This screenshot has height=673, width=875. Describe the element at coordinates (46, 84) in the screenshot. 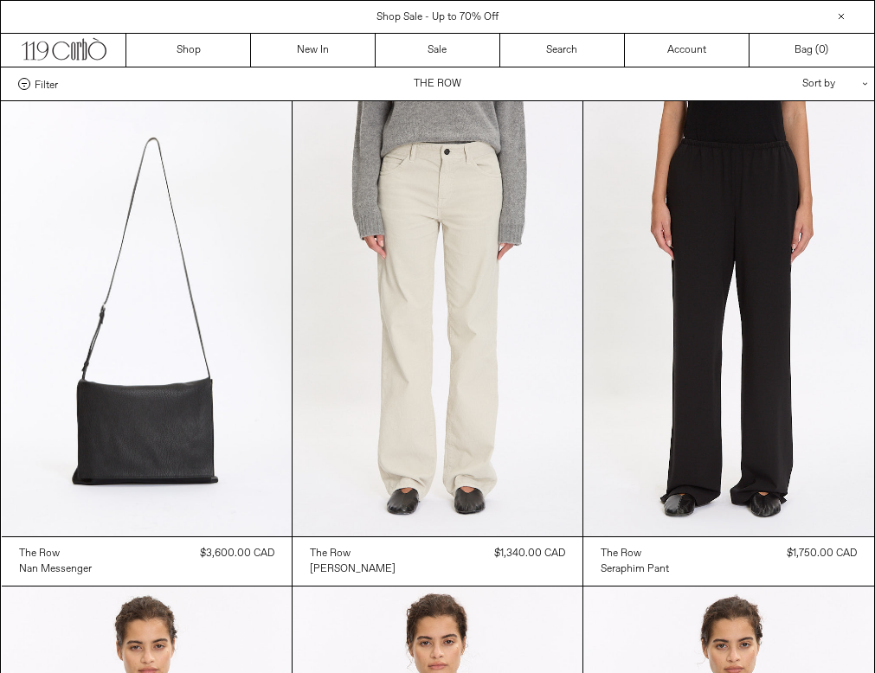

I see `span: Filter` at that location.